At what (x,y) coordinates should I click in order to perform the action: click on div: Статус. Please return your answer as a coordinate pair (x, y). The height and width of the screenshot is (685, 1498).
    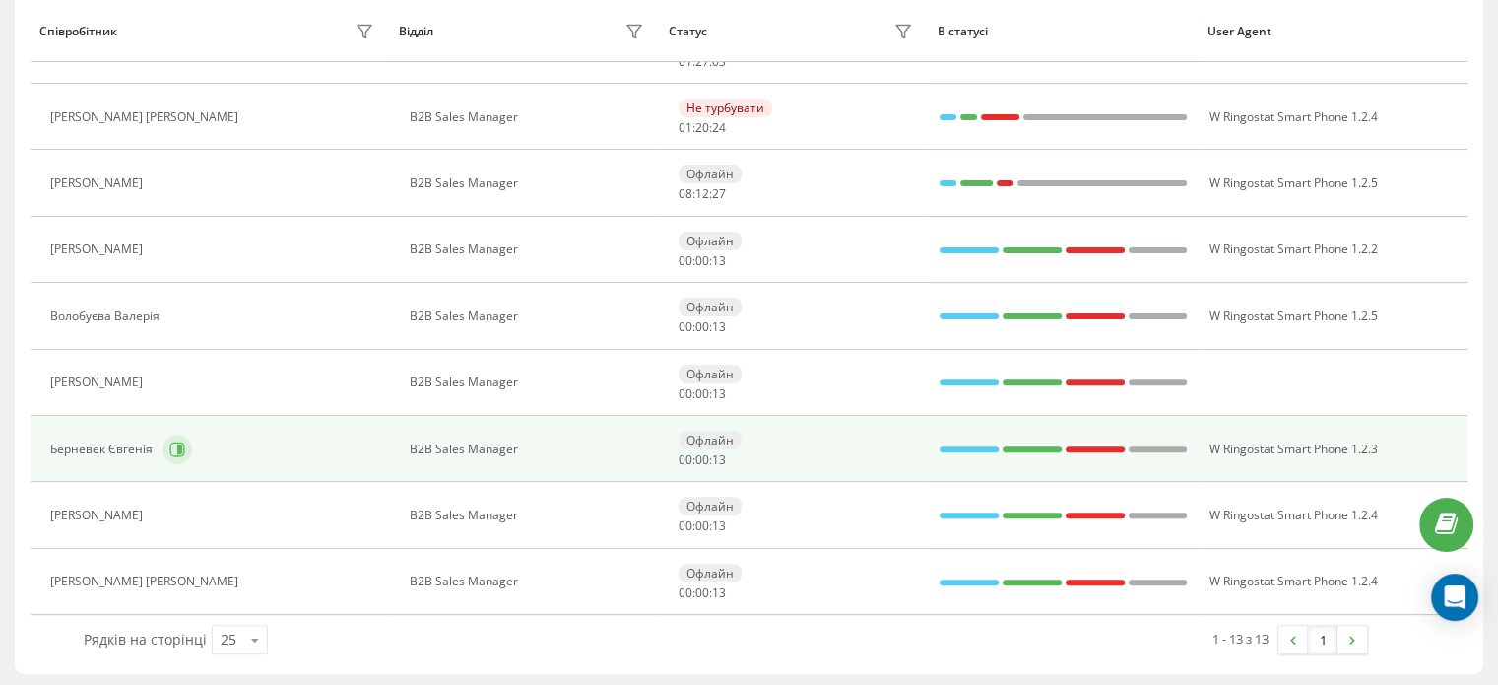
    Looking at the image, I should click on (688, 32).